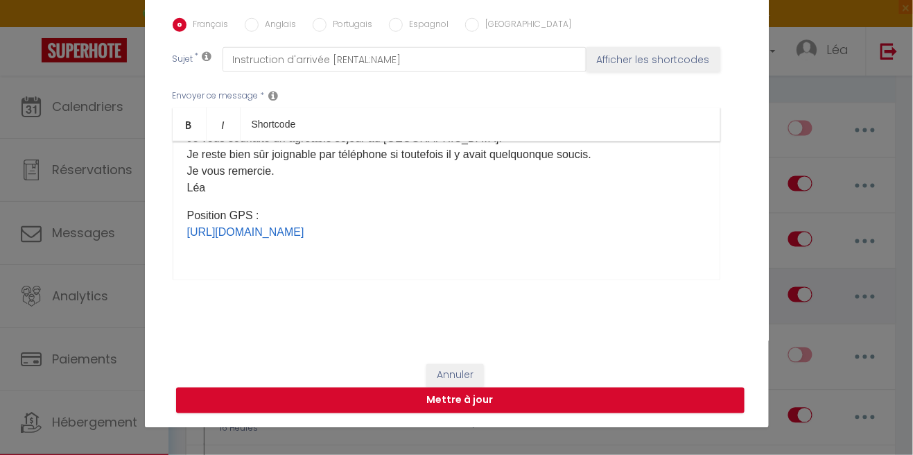 This screenshot has width=913, height=455. I want to click on a: Italic, so click(223, 124).